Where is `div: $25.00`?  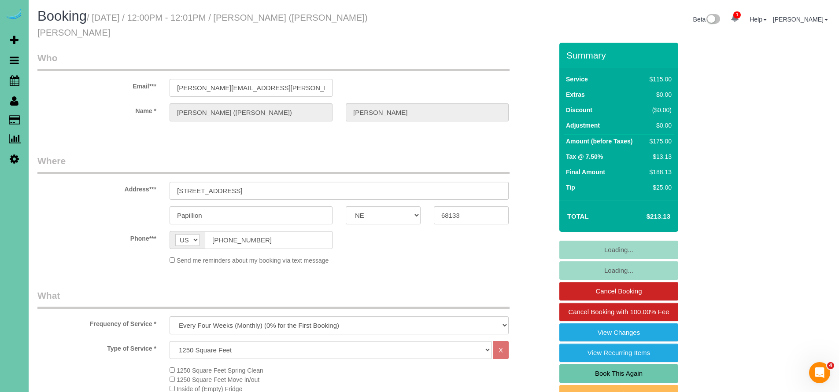
div: $25.00 is located at coordinates (659, 188).